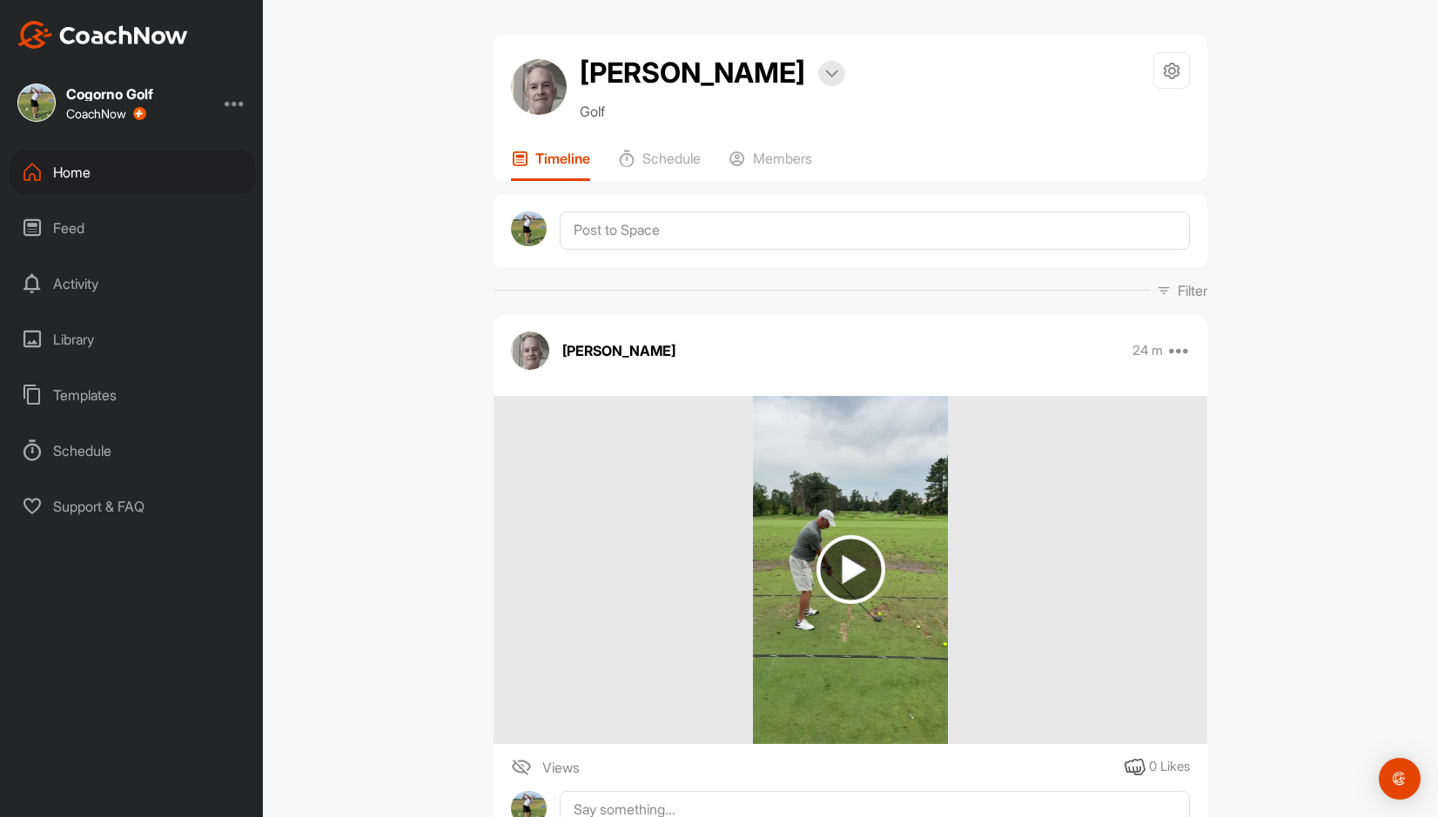 The image size is (1438, 817). I want to click on img: CoachNow, so click(103, 35).